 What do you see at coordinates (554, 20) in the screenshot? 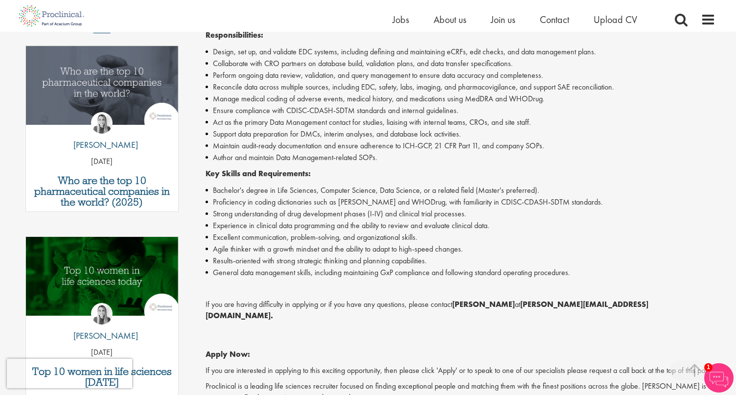
I see `span: Contact` at bounding box center [554, 20].